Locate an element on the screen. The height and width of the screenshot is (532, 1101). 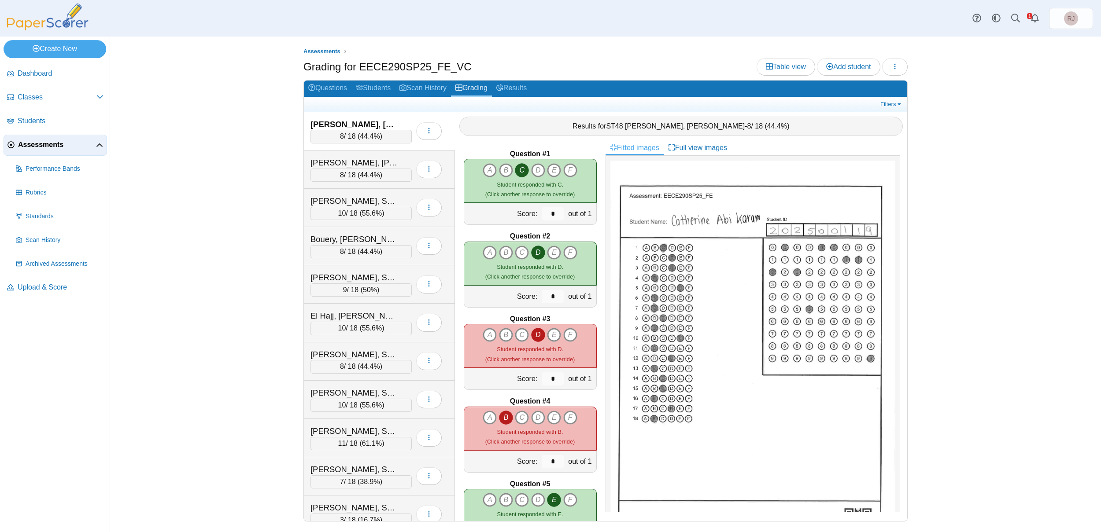
span: 9 is located at coordinates (345, 290).